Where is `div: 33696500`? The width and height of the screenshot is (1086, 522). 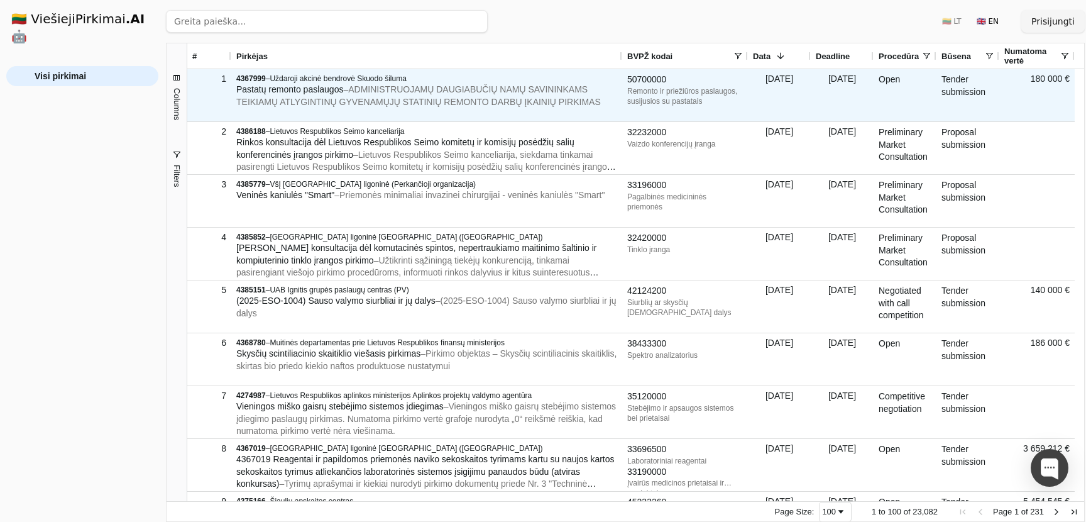 div: 33696500 is located at coordinates (685, 449).